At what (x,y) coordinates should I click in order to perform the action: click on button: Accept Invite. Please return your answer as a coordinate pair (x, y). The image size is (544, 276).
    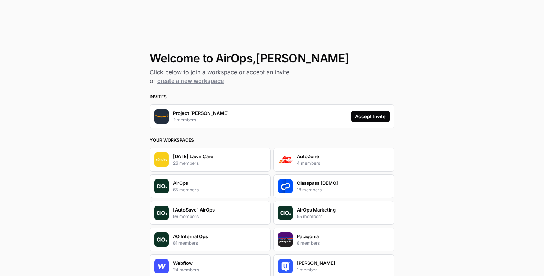
    Looking at the image, I should click on (370, 116).